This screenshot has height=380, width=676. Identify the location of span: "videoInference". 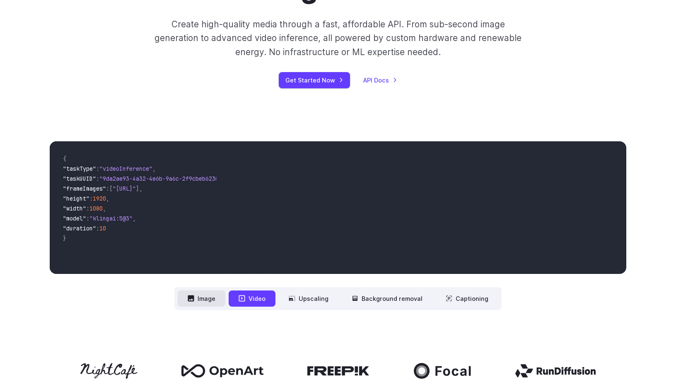
(126, 169).